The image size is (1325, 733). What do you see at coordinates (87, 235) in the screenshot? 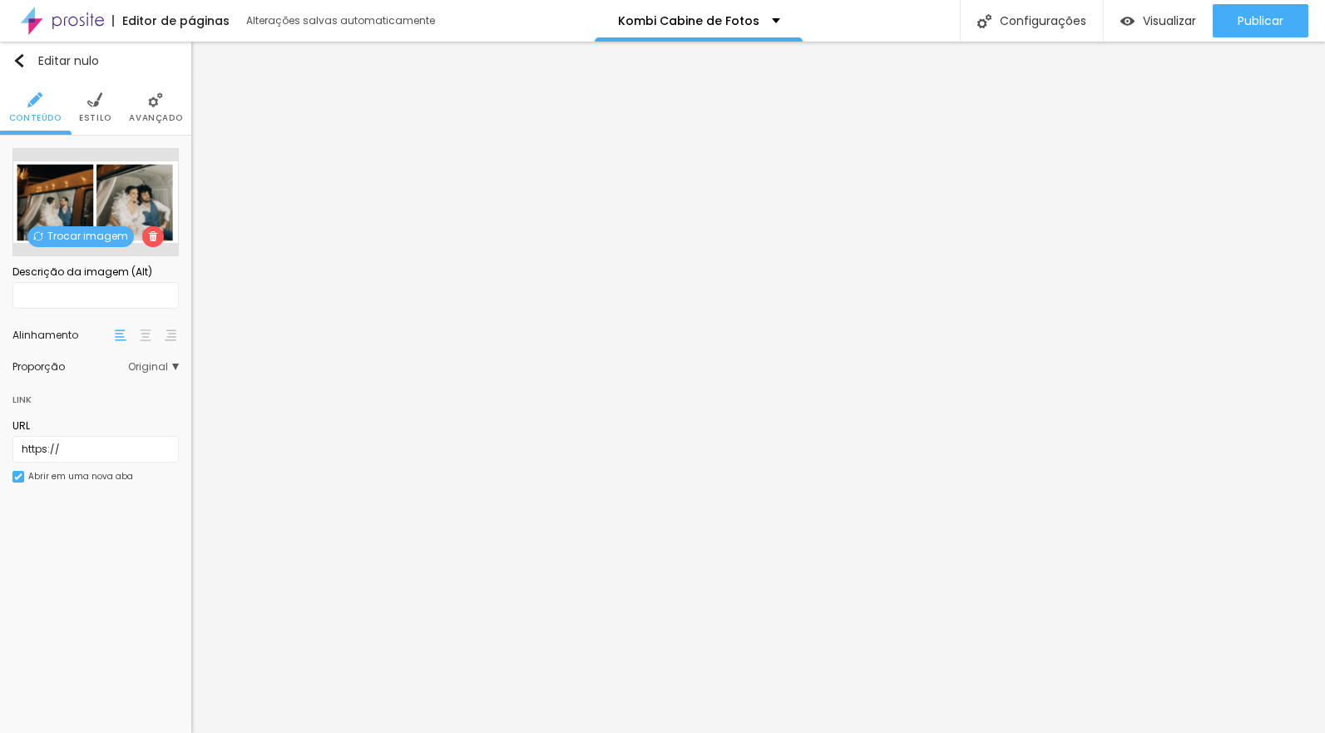
I see `font: Trocar imagem` at bounding box center [87, 235].